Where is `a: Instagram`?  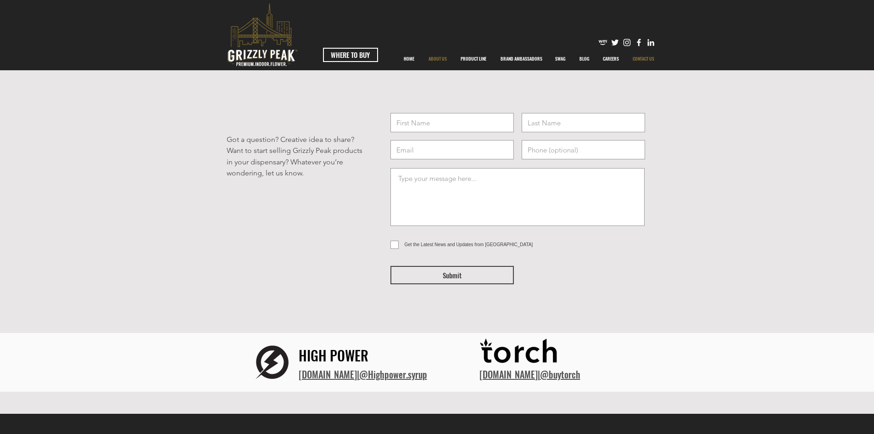 a: Instagram is located at coordinates (627, 42).